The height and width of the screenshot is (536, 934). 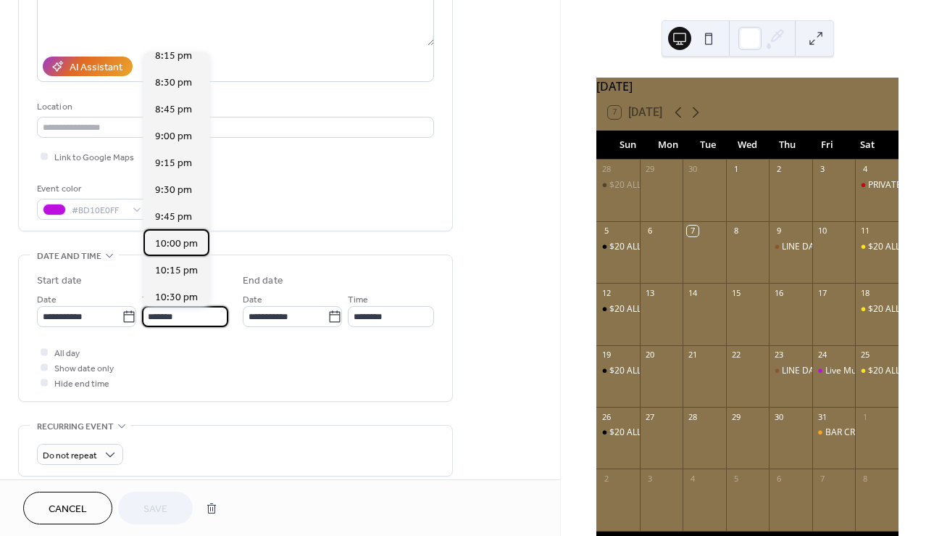 What do you see at coordinates (822, 230) in the screenshot?
I see `div: 10` at bounding box center [822, 230].